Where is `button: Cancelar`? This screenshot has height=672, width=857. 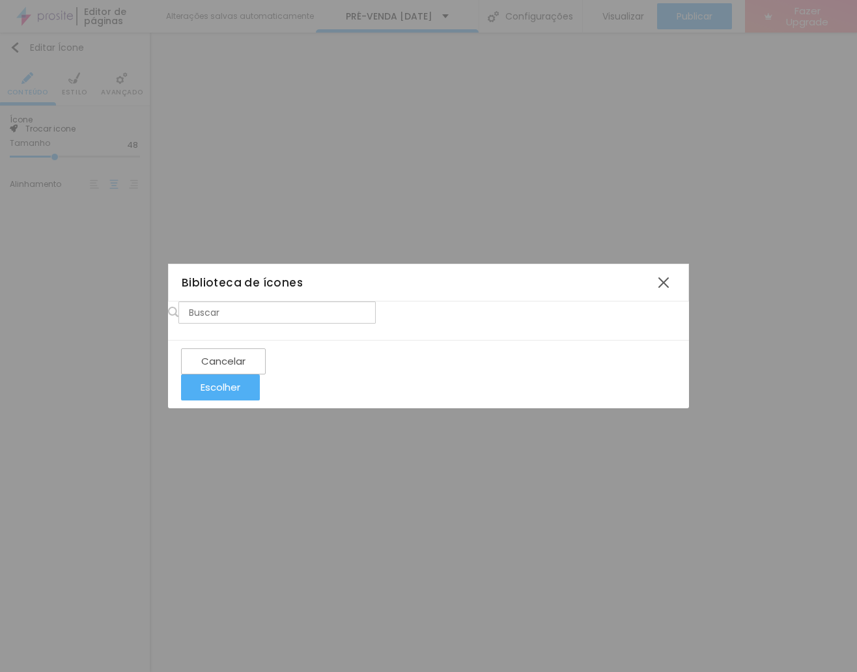
button: Cancelar is located at coordinates (223, 361).